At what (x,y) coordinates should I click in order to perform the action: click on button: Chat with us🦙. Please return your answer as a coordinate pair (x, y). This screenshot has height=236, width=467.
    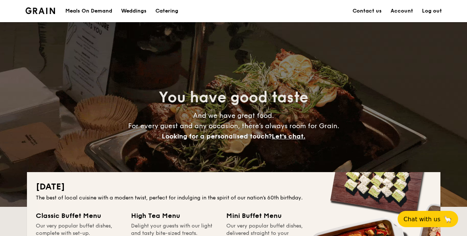
    Looking at the image, I should click on (428, 219).